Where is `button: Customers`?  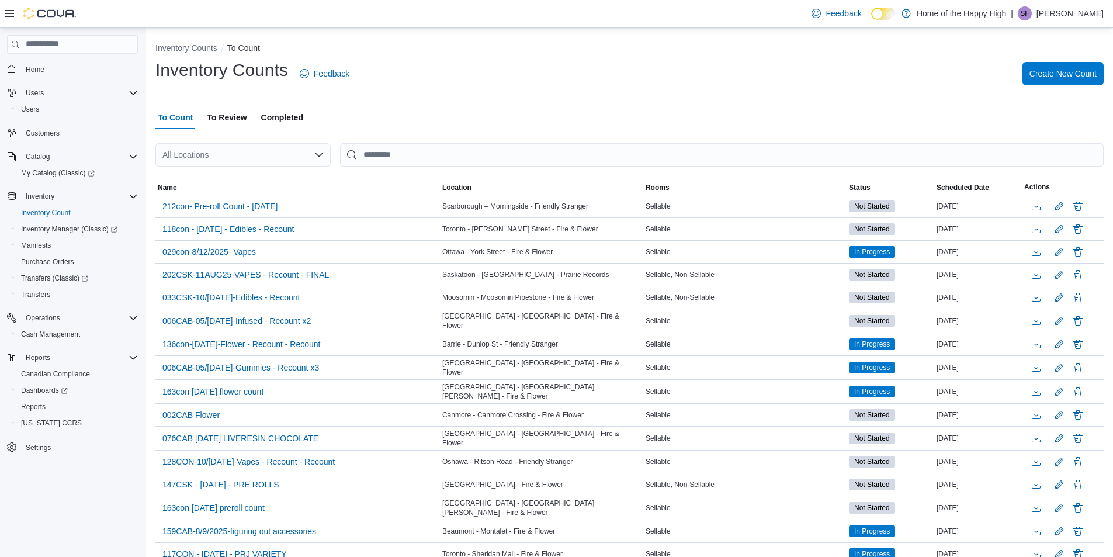 button: Customers is located at coordinates (72, 133).